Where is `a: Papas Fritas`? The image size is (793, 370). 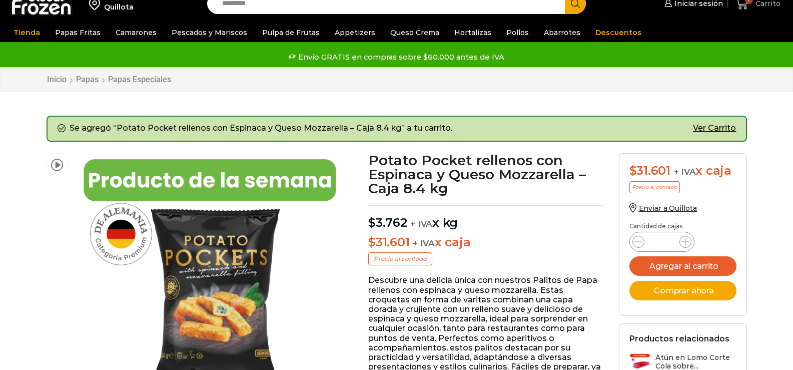 a: Papas Fritas is located at coordinates (78, 33).